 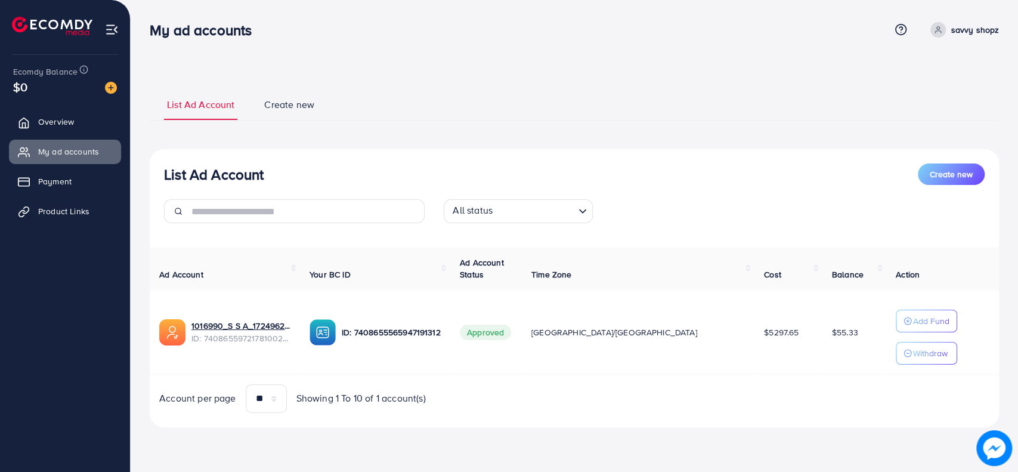 What do you see at coordinates (518, 211) in the screenshot?
I see `div: Search for option` at bounding box center [518, 211].